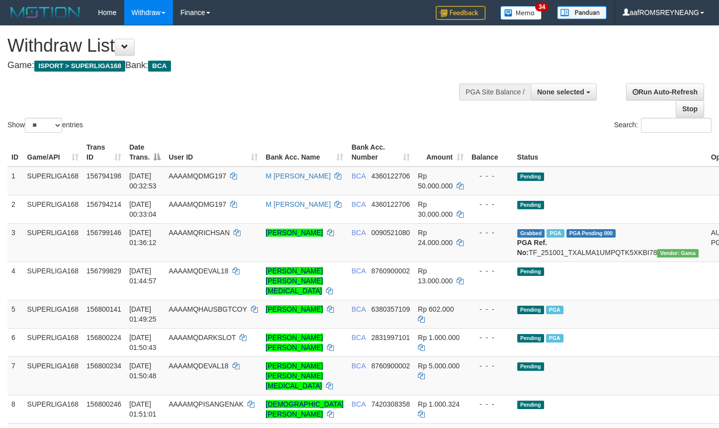 The width and height of the screenshot is (719, 428). Describe the element at coordinates (690, 109) in the screenshot. I see `a: Stop` at that location.